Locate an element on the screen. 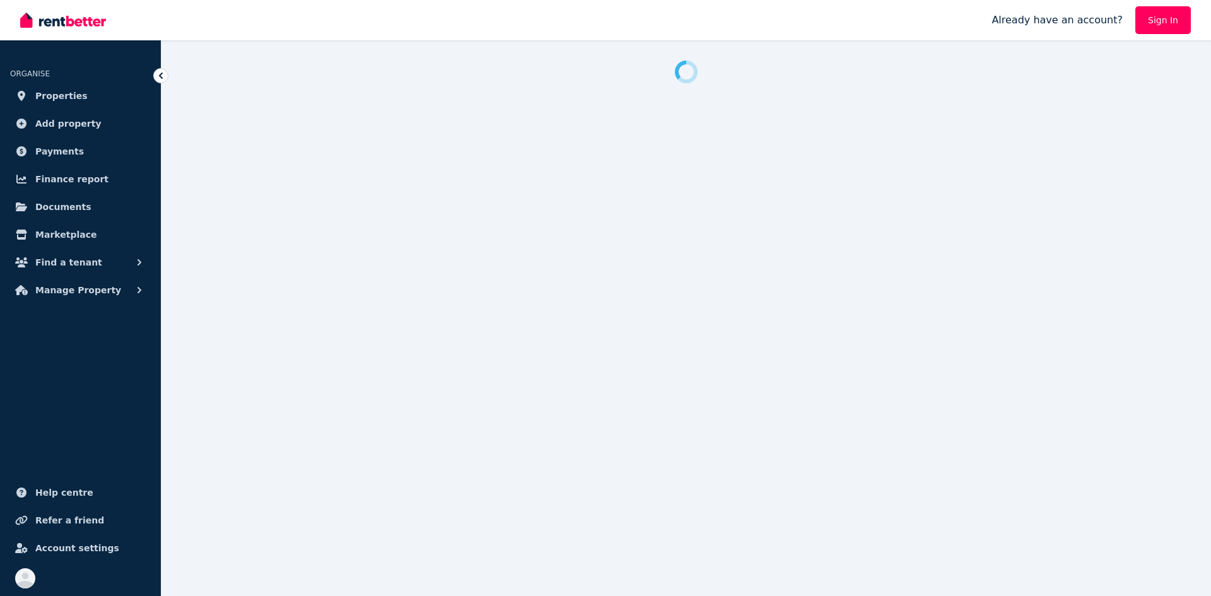  span: Refer a friend is located at coordinates (69, 520).